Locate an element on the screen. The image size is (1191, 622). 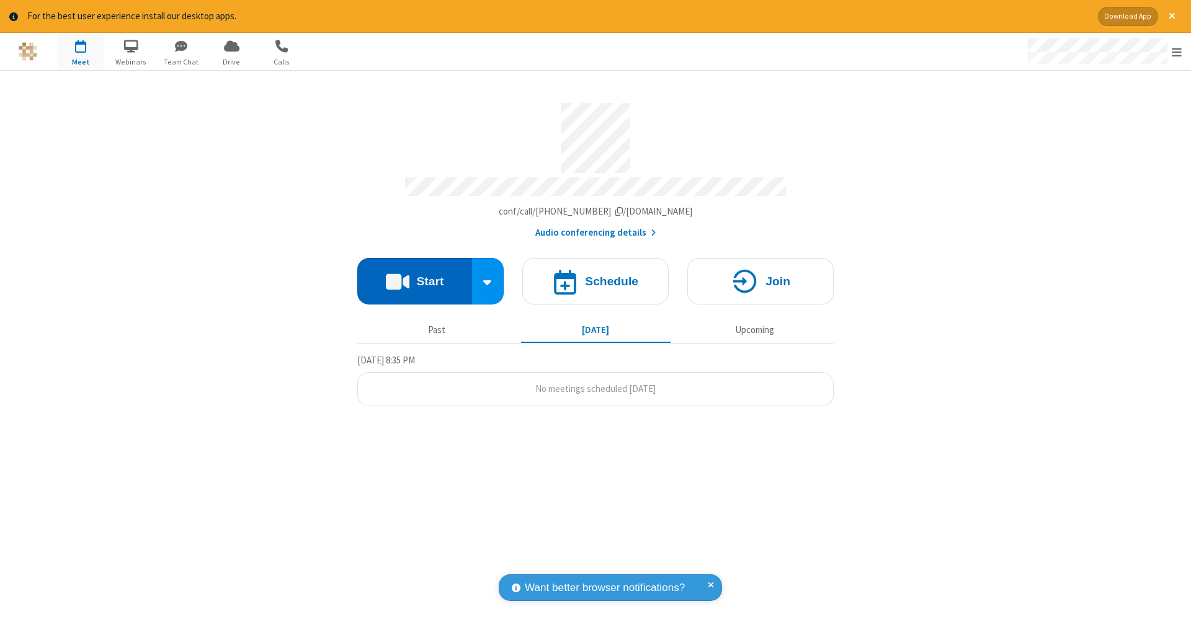
h4: Join is located at coordinates (778, 281).